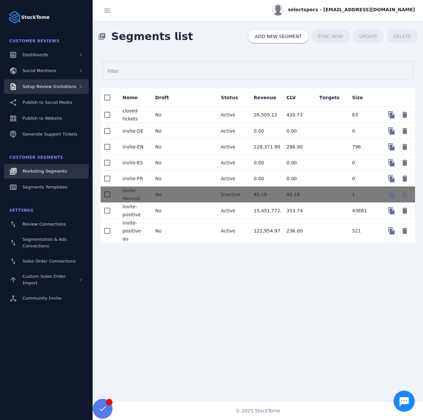  What do you see at coordinates (133, 131) in the screenshot?
I see `mat-cell: invite-DE` at bounding box center [133, 131].